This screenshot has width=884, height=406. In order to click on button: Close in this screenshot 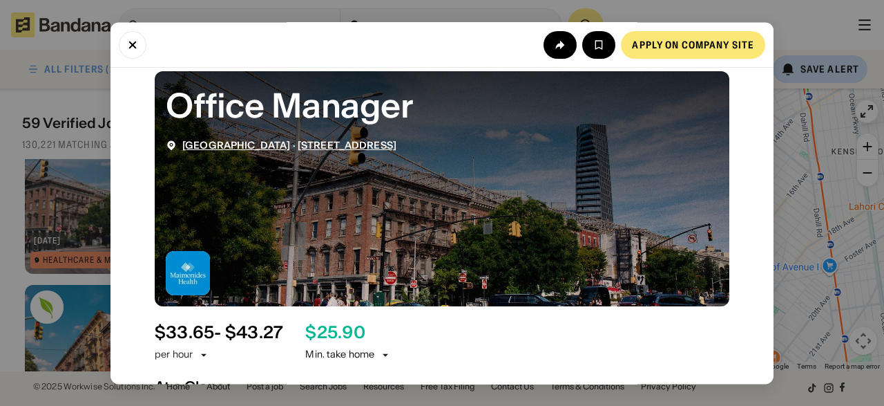, I will do `click(133, 44)`.